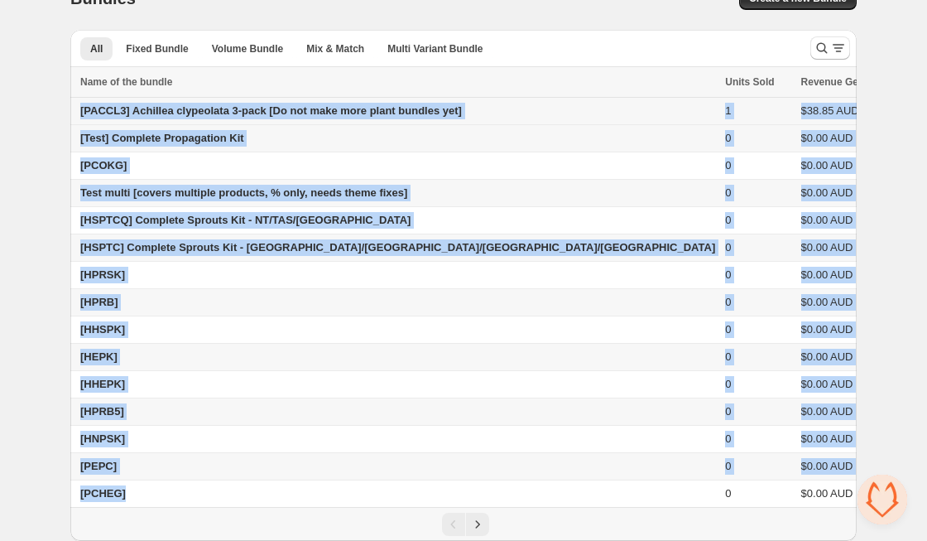 Image resolution: width=927 pixels, height=541 pixels. What do you see at coordinates (435, 49) in the screenshot?
I see `span: Multi Variant Bundle` at bounding box center [435, 49].